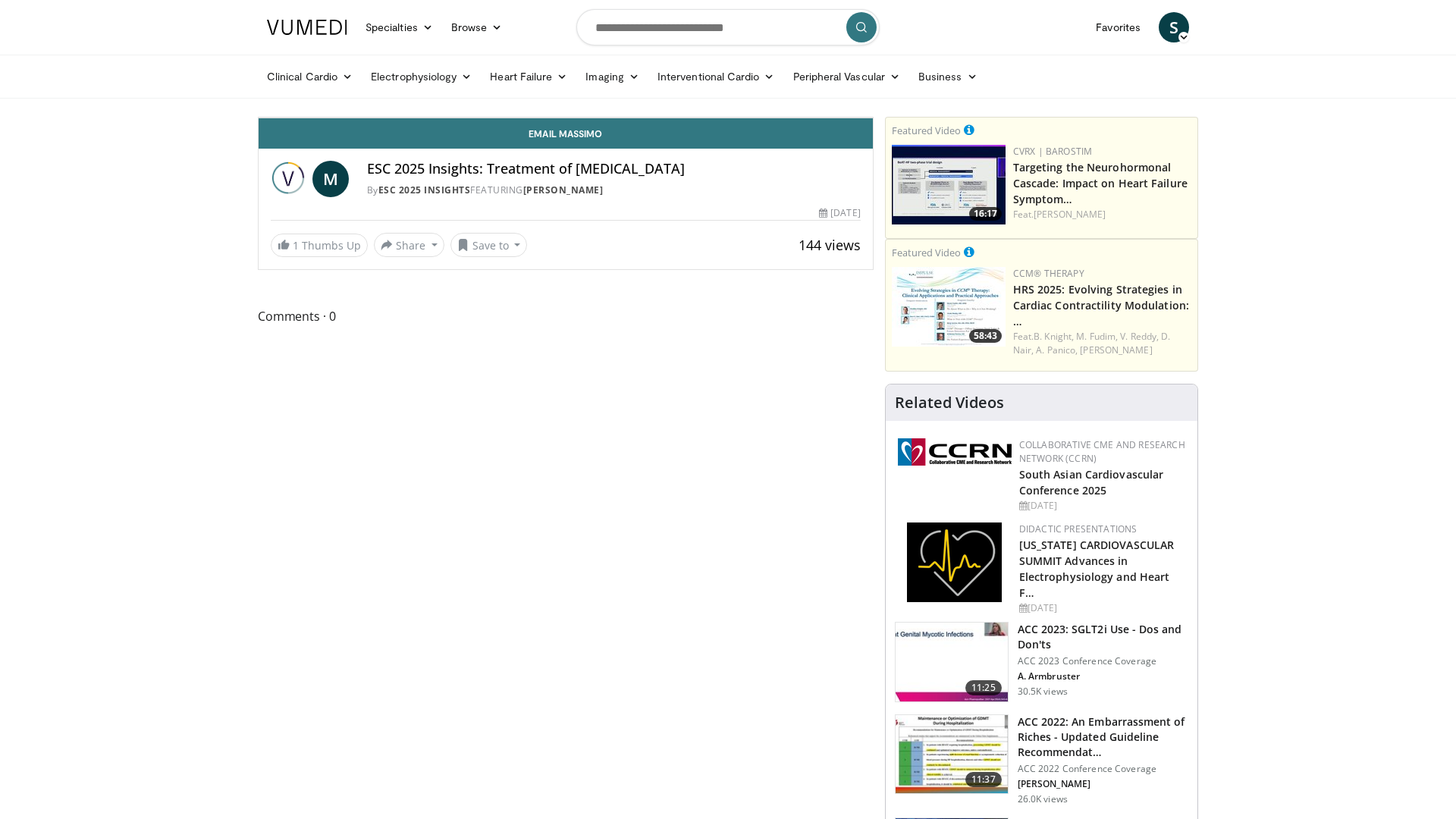 The width and height of the screenshot is (1456, 819). What do you see at coordinates (1103, 768) in the screenshot?
I see `p: ACC 2022 Conference Coverage` at bounding box center [1103, 768].